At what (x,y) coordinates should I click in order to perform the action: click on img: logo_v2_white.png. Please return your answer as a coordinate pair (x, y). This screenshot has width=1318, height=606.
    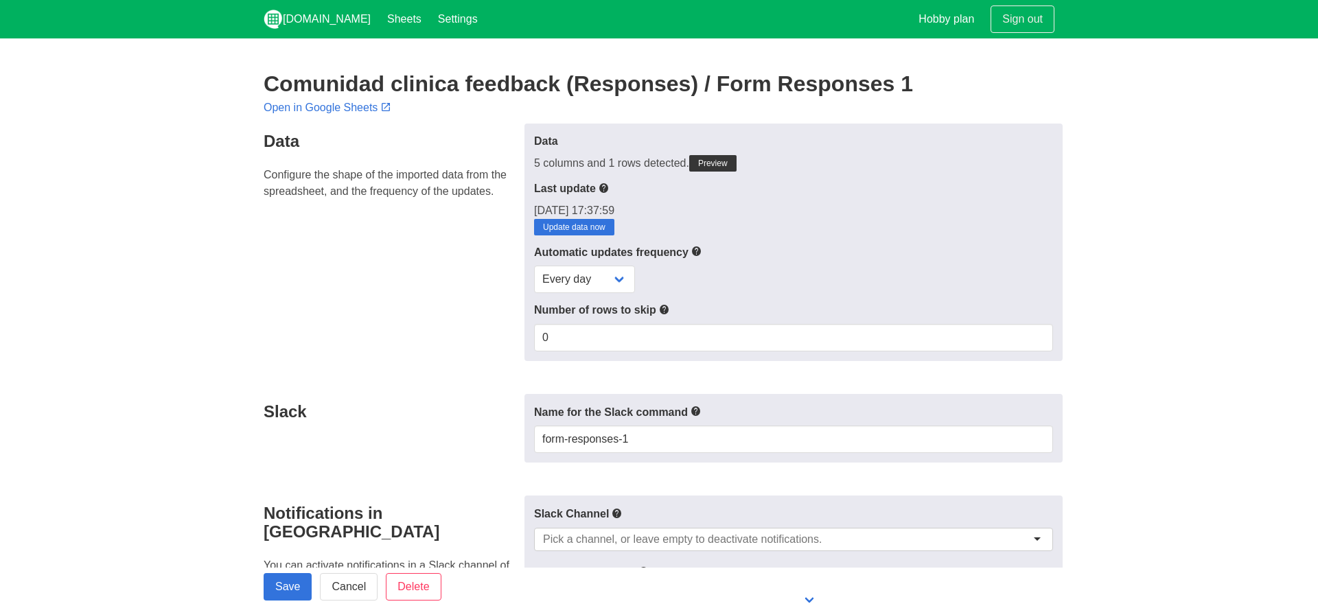
    Looking at the image, I should click on (273, 19).